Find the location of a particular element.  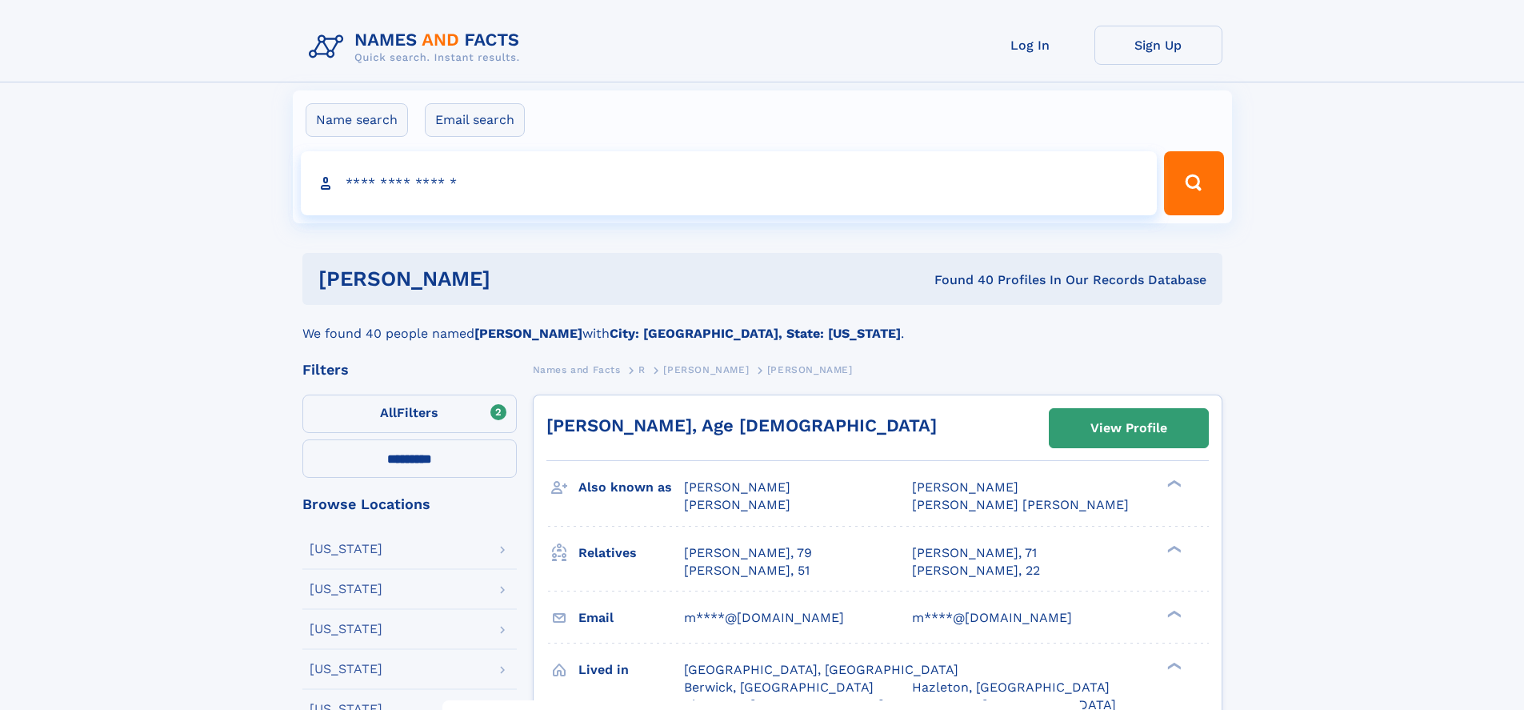

a: R is located at coordinates (642, 369).